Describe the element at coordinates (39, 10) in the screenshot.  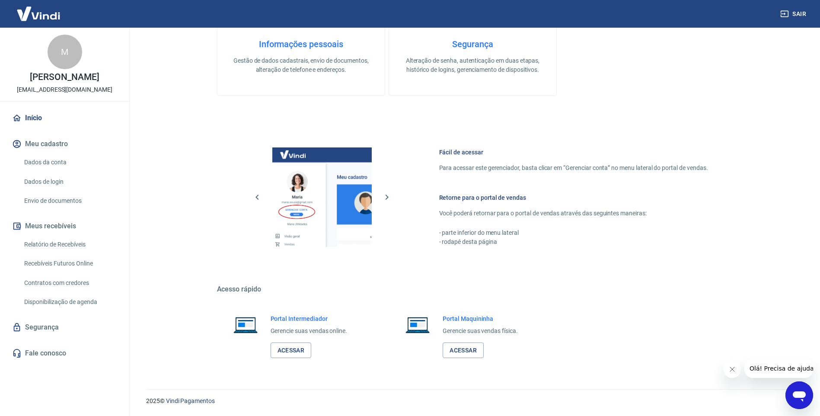
I see `span: Olá! Precisa de ajuda?` at that location.